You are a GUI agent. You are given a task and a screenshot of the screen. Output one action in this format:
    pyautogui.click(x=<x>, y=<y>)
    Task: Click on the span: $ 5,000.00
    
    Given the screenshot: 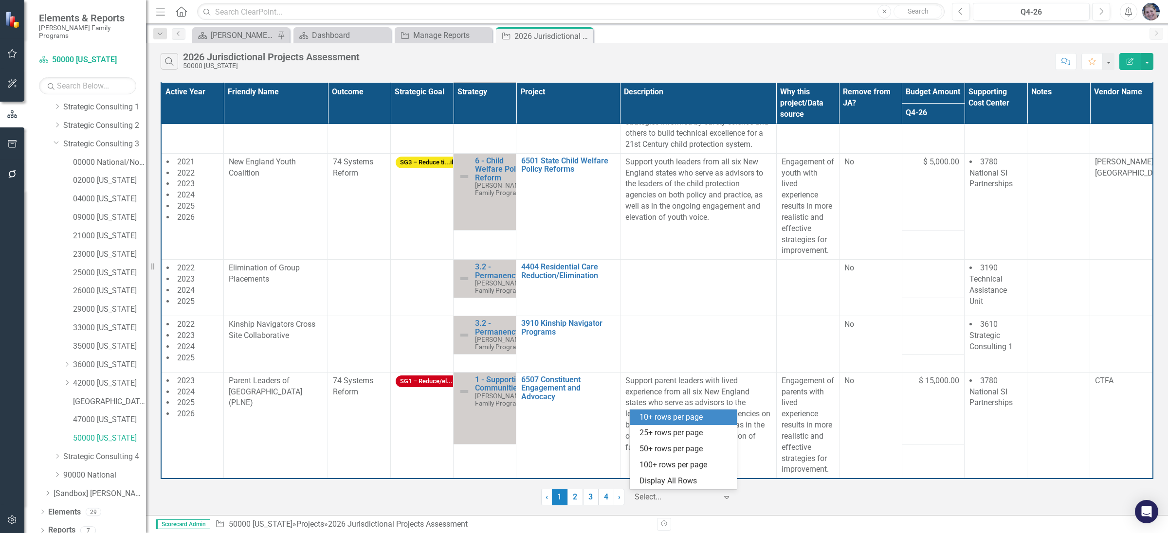 What is the action you would take?
    pyautogui.click(x=941, y=162)
    